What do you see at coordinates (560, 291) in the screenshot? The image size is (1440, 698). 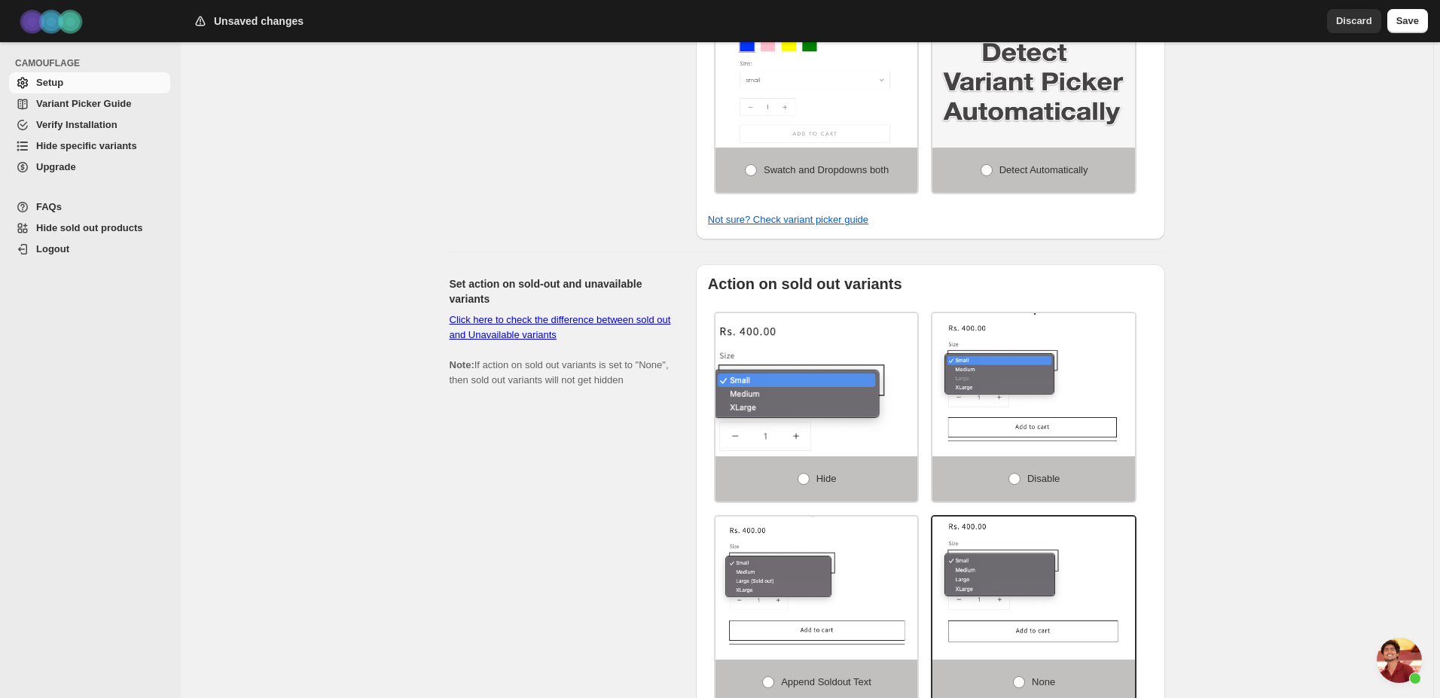 I see `h2: Set action on sold-out and unavailable variants` at bounding box center [560, 291].